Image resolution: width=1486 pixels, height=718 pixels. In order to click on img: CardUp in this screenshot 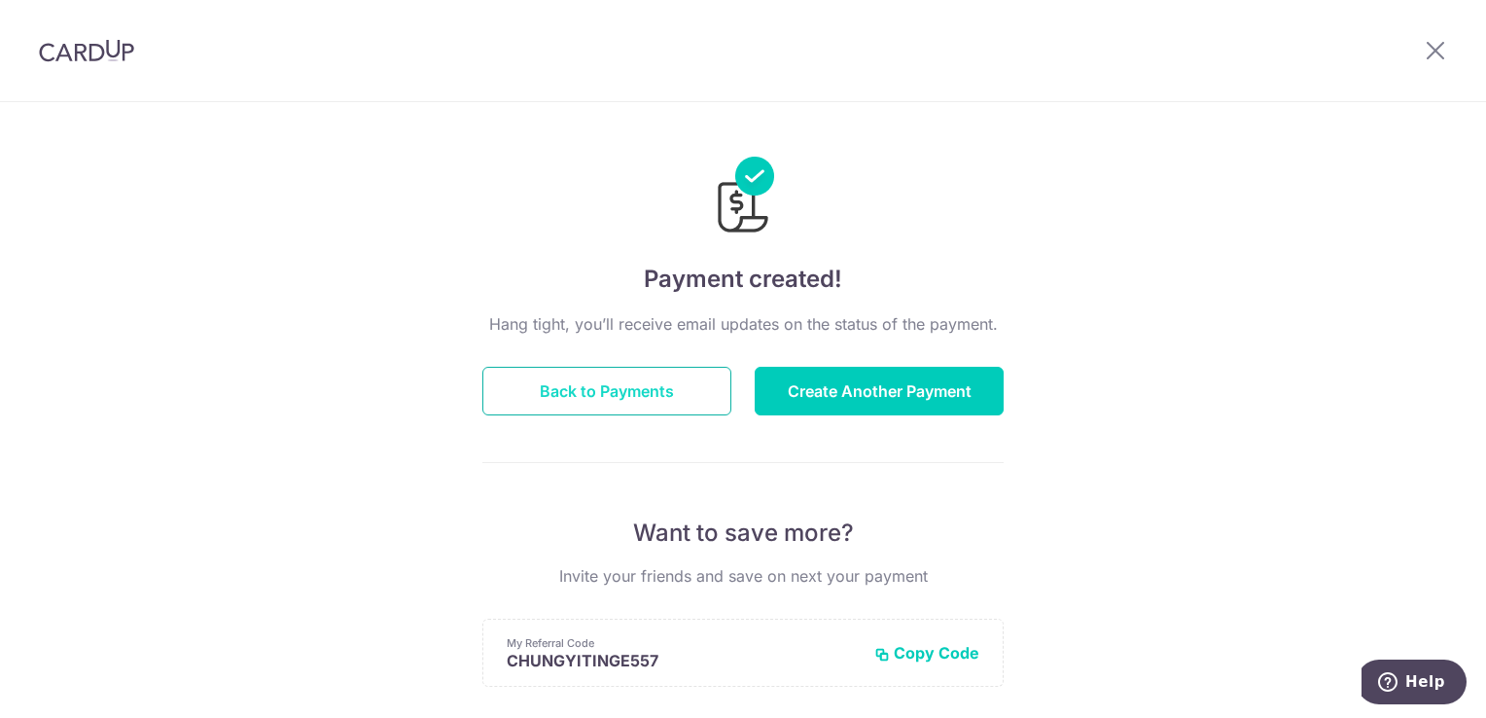, I will do `click(87, 51)`.